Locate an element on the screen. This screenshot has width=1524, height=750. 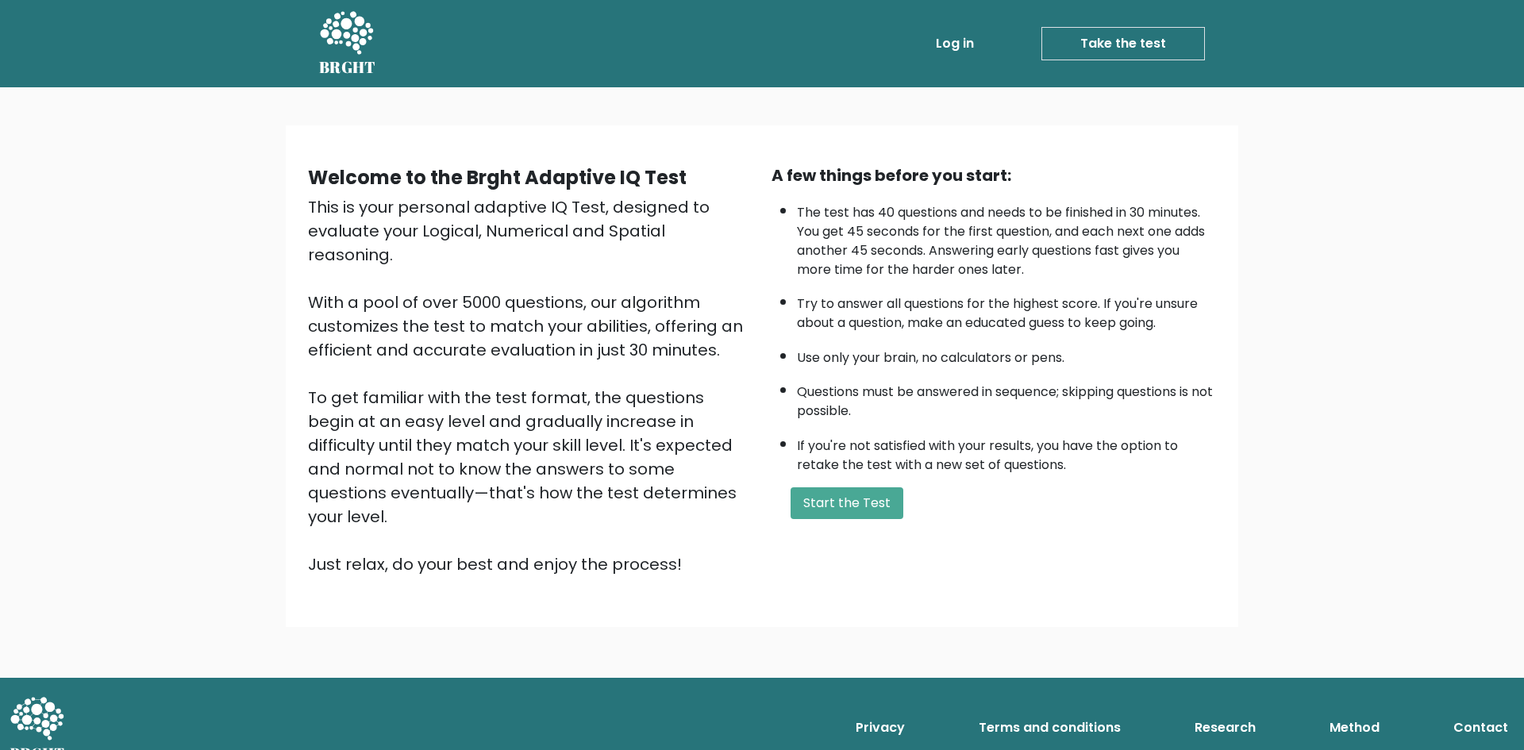
li: If you're not satisfied with your results, you have the option to retake the test with a new set ... is located at coordinates (1007, 452).